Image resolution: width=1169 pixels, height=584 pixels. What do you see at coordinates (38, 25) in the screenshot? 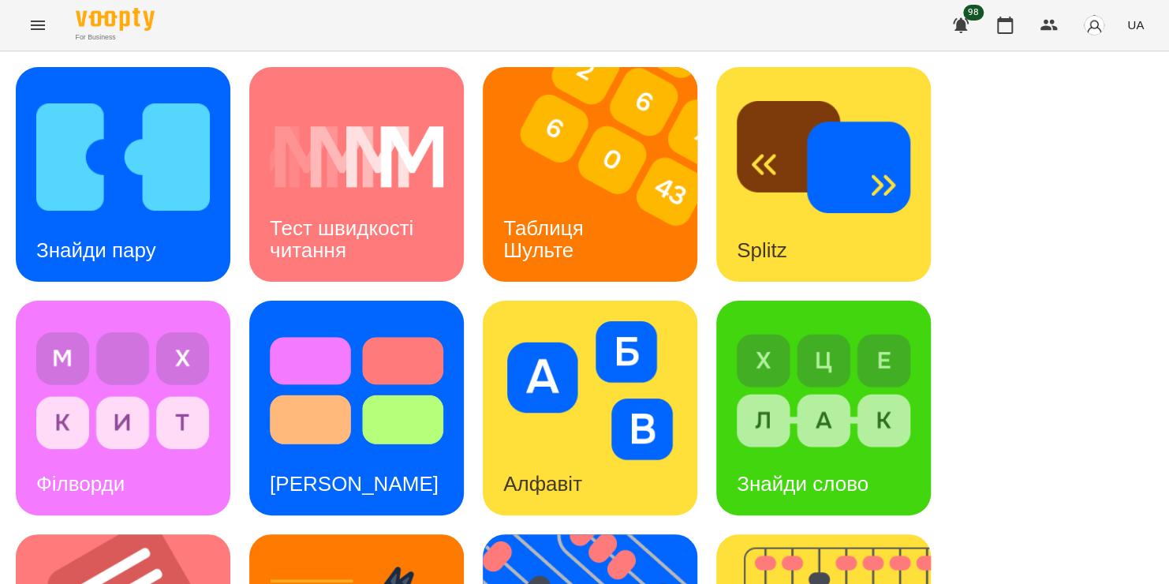
I see `button: Menu` at bounding box center [38, 25].